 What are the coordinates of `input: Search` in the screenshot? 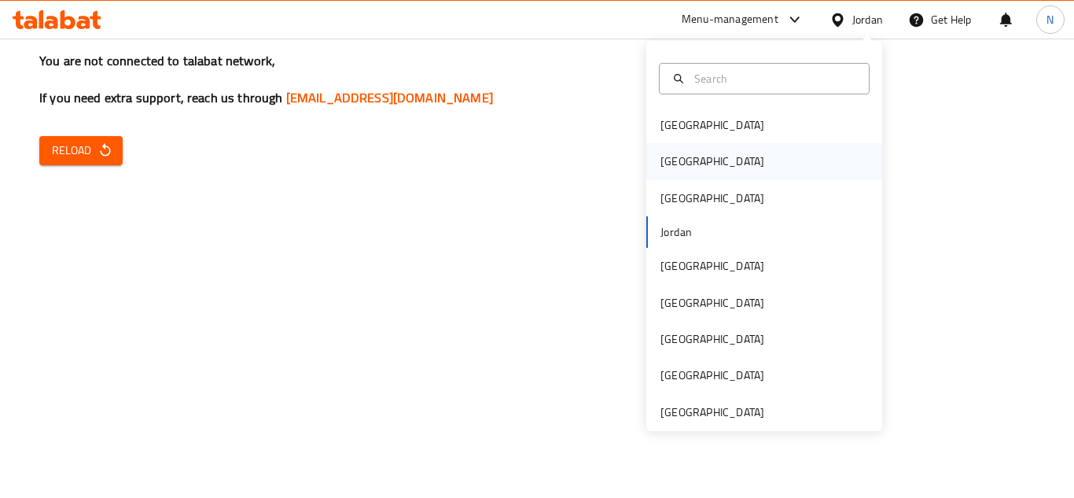 It's located at (774, 79).